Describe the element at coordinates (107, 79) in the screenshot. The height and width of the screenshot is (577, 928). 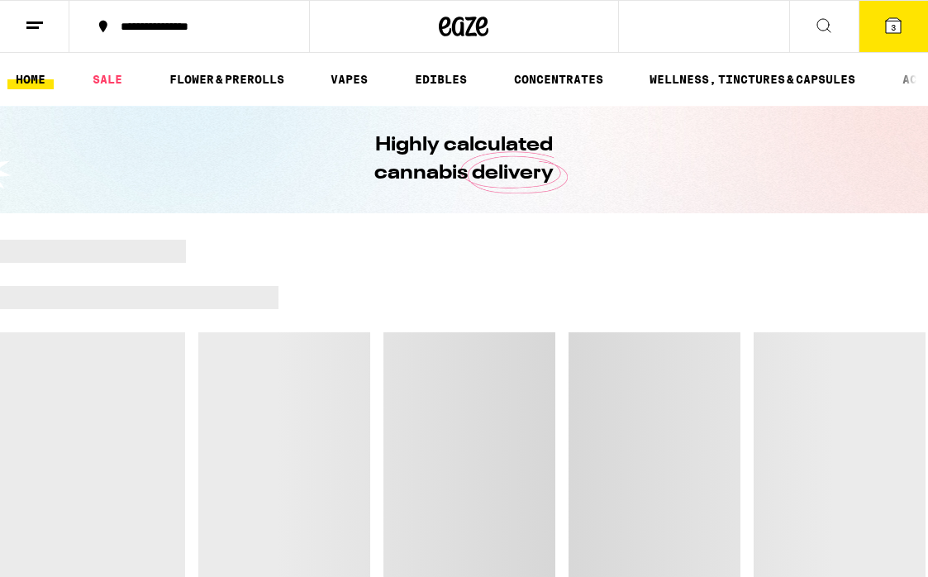
I see `a: SALE` at that location.